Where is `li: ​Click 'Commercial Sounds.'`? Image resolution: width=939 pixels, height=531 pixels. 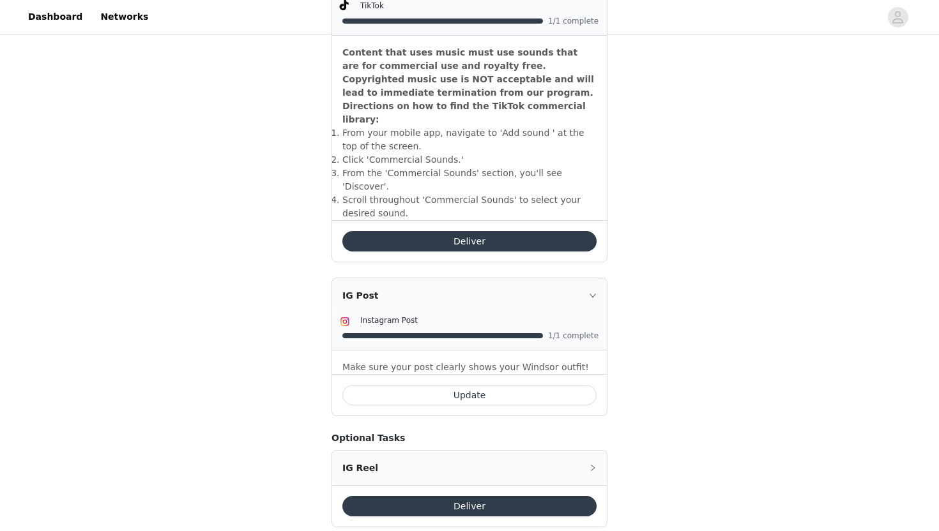
li: ​Click 'Commercial Sounds.' is located at coordinates (469, 160).